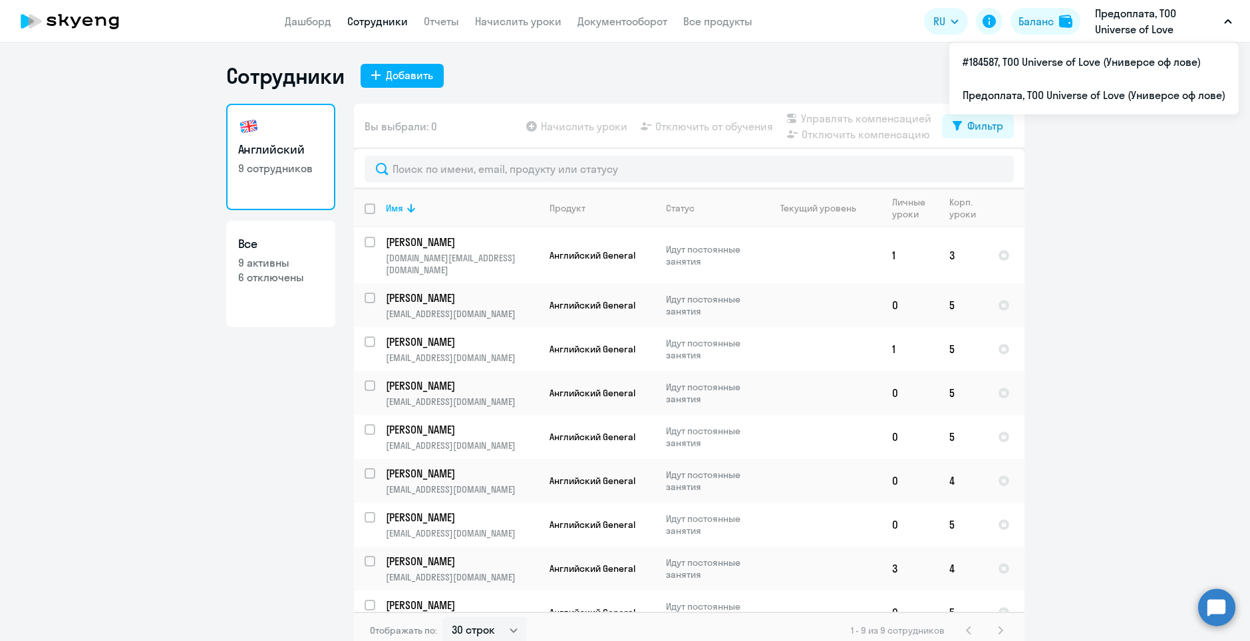 Image resolution: width=1250 pixels, height=641 pixels. What do you see at coordinates (1045, 21) in the screenshot?
I see `a: Балансbalance` at bounding box center [1045, 21].